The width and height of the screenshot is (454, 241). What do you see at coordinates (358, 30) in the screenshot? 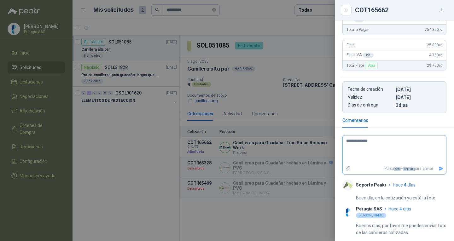
I see `span: Total a Pagar` at bounding box center [358, 30].